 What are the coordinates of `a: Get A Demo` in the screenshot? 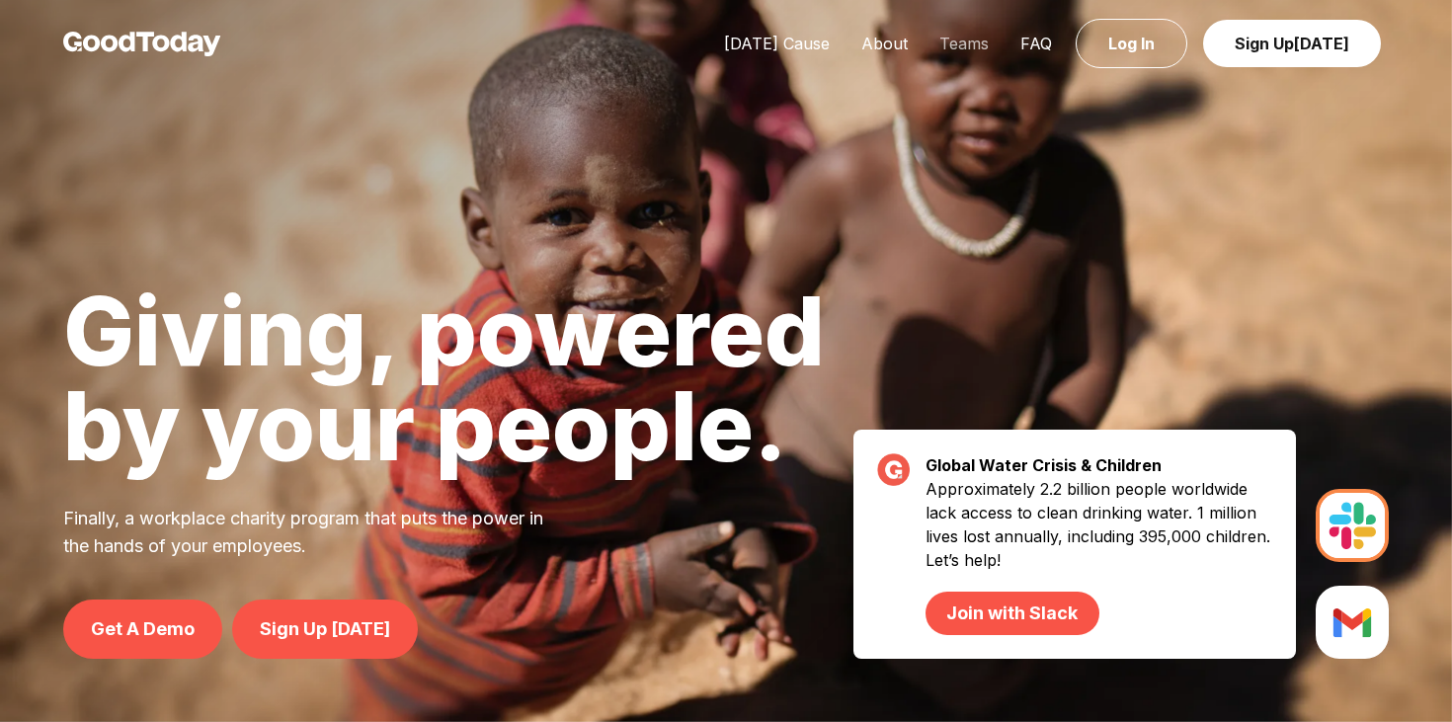 It's located at (142, 629).